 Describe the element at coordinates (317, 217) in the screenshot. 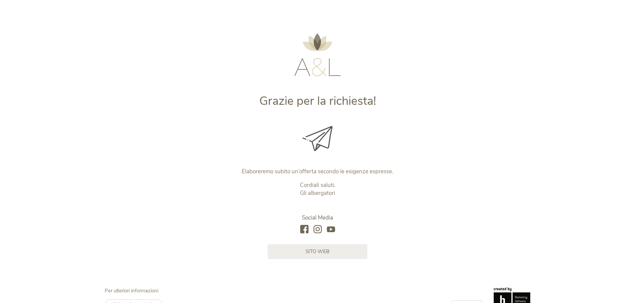

I see `span: Social Media` at that location.